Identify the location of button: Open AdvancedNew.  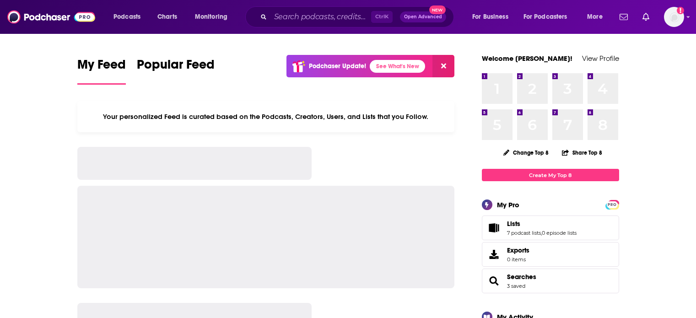
(423, 17).